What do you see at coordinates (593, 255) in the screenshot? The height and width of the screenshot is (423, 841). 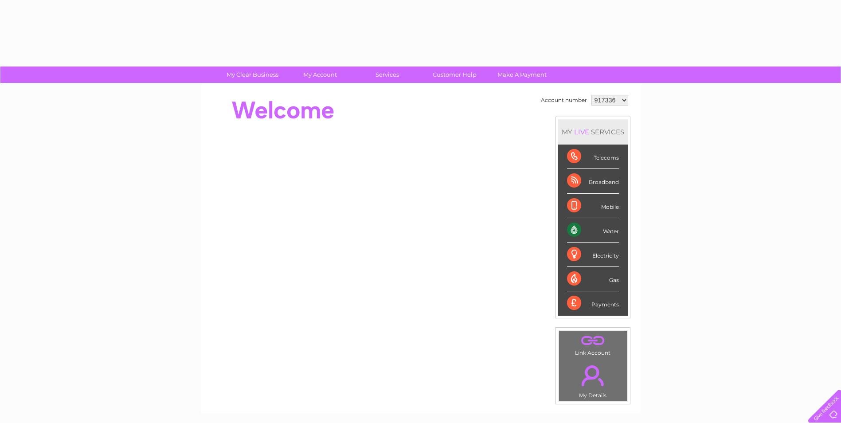 I see `div: Electricity` at bounding box center [593, 255].